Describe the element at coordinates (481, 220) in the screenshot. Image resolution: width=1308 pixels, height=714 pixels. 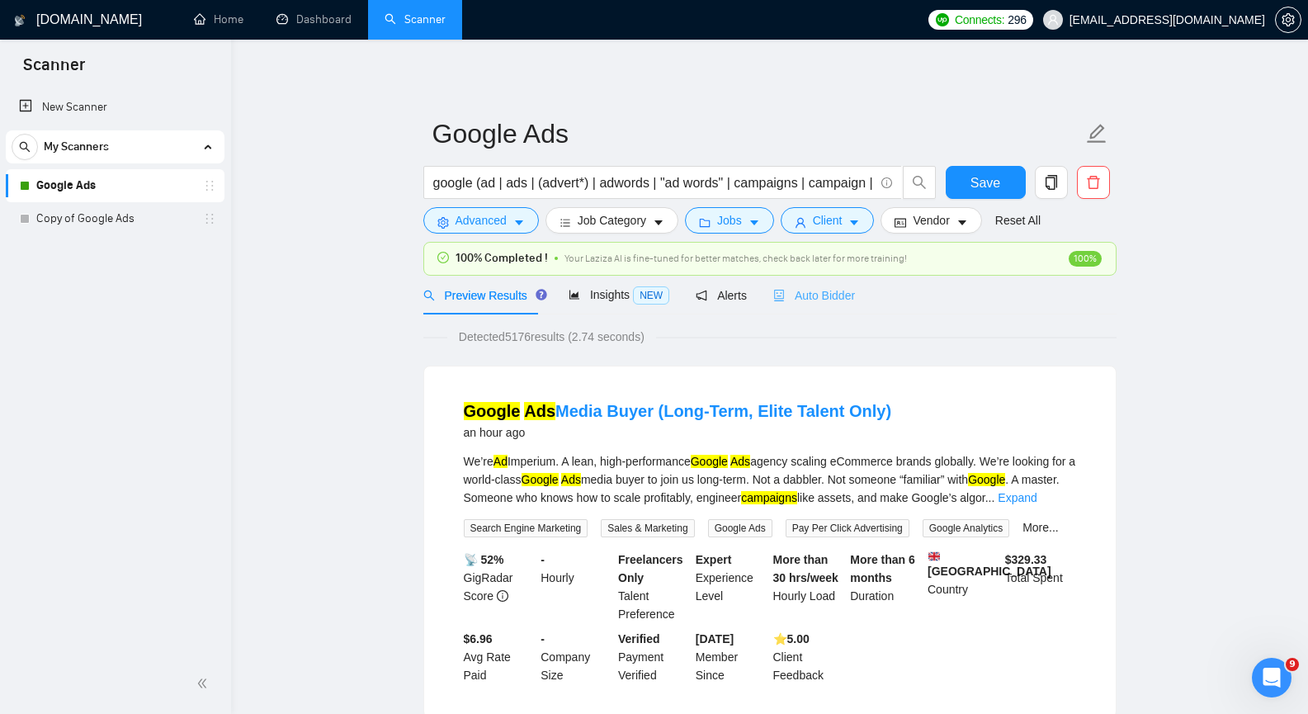
I see `span: Advanced` at that location.